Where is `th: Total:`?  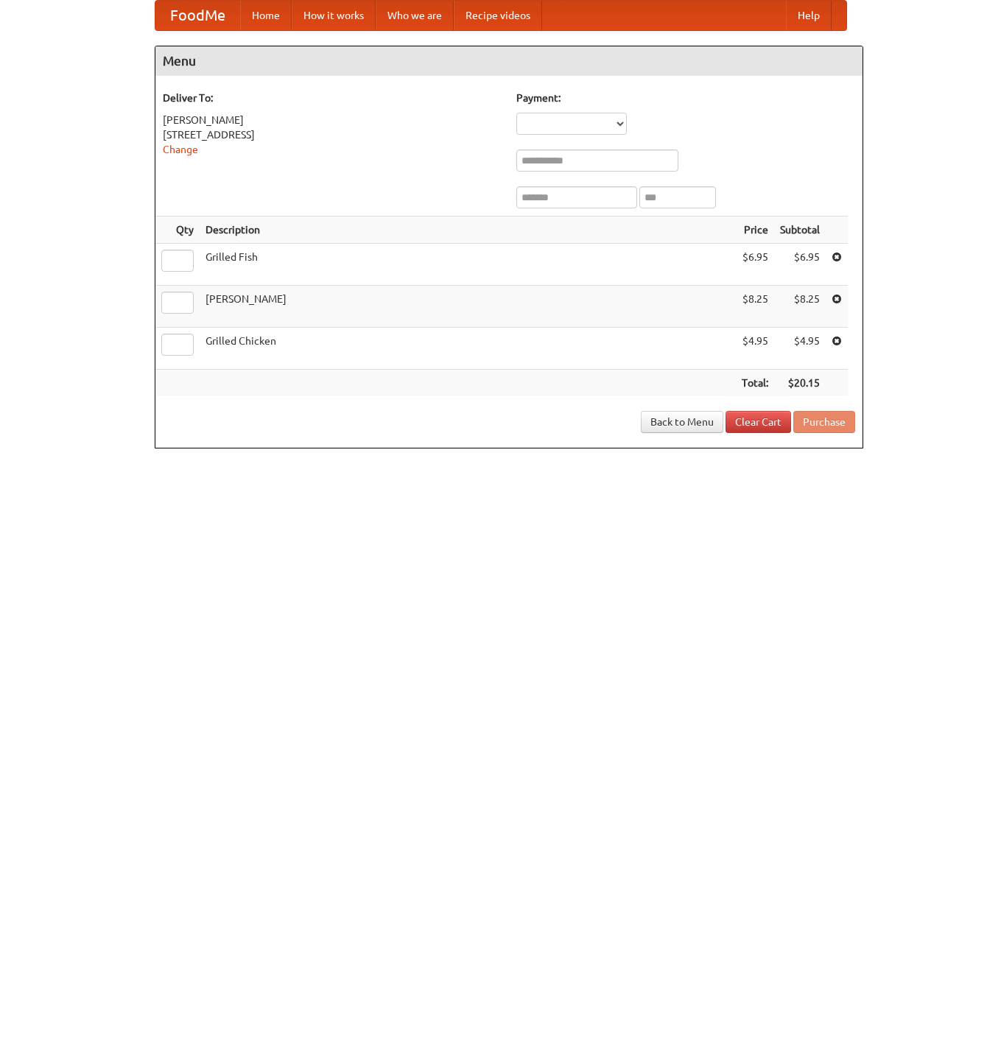
th: Total: is located at coordinates (755, 383).